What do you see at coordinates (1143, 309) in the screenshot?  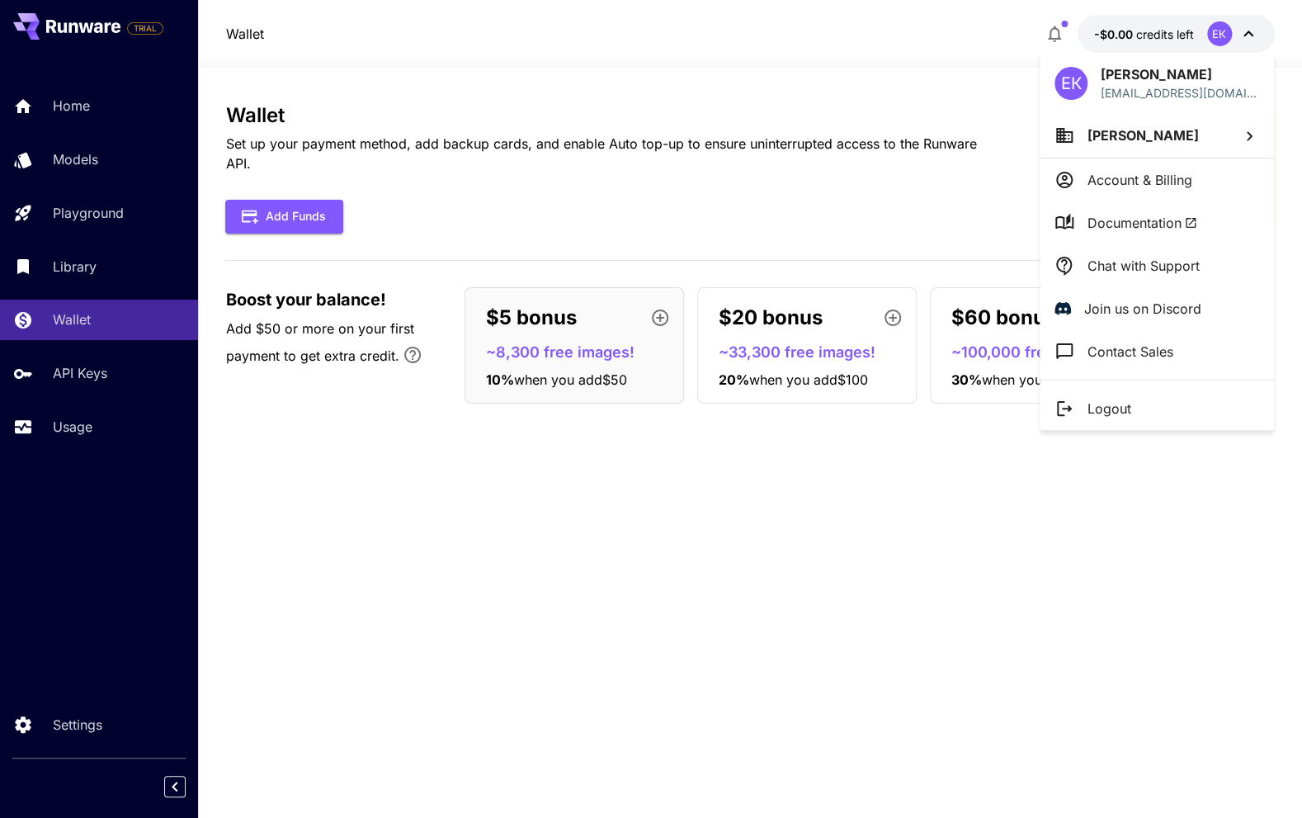 I see `p: Join us on Discord` at bounding box center [1143, 309].